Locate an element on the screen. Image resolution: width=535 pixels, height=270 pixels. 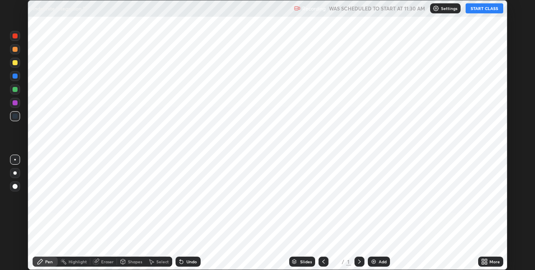
img: class-settings-icons is located at coordinates (436, 8).